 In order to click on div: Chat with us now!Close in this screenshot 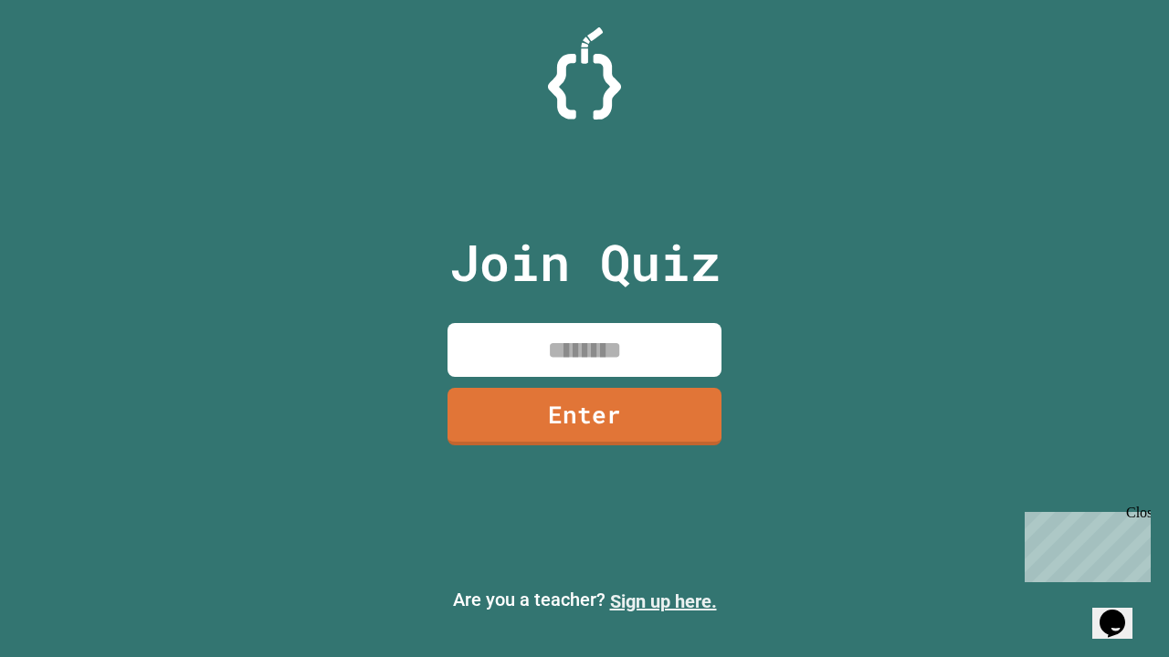, I will do `click(67, 61)`.